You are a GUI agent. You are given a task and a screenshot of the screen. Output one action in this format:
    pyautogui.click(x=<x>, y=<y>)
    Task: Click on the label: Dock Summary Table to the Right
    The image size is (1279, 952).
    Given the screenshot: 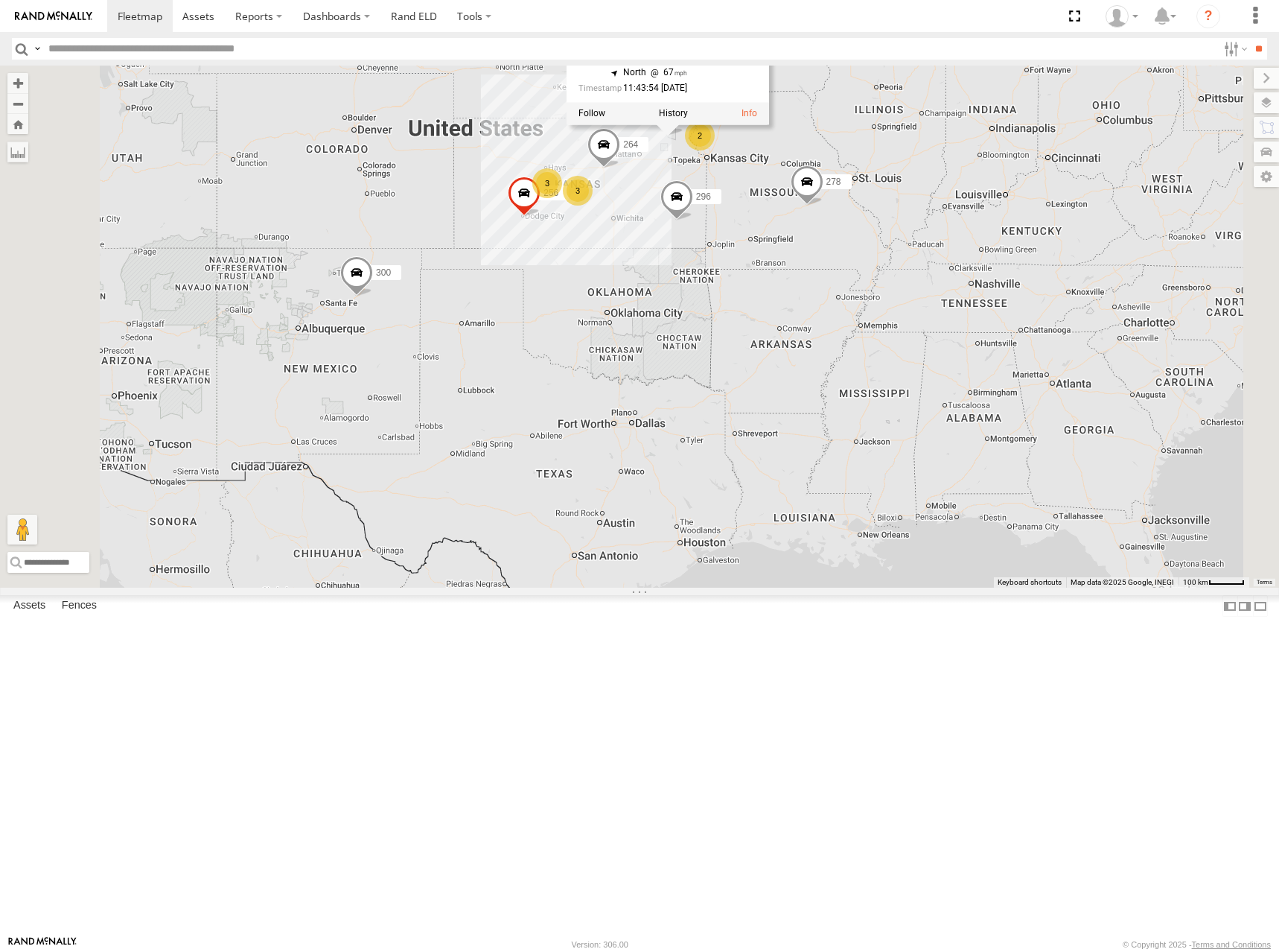 What is the action you would take?
    pyautogui.click(x=1245, y=606)
    